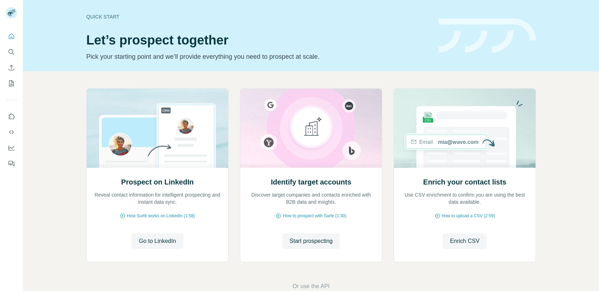 The width and height of the screenshot is (599, 291). What do you see at coordinates (311, 241) in the screenshot?
I see `span: Start prospecting` at bounding box center [311, 241].